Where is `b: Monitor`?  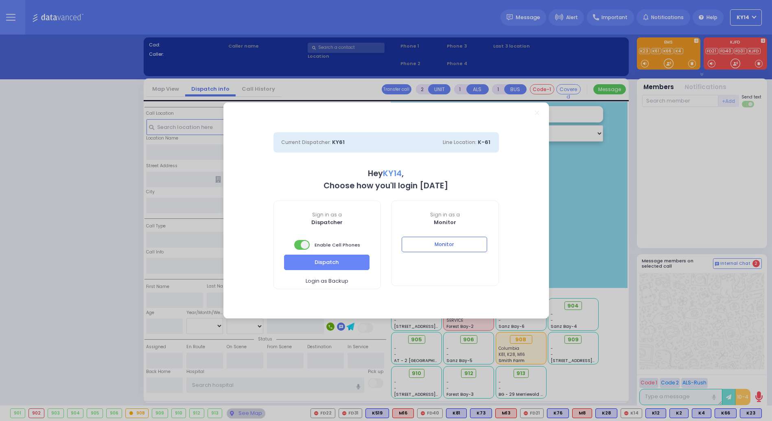
b: Monitor is located at coordinates (445, 222).